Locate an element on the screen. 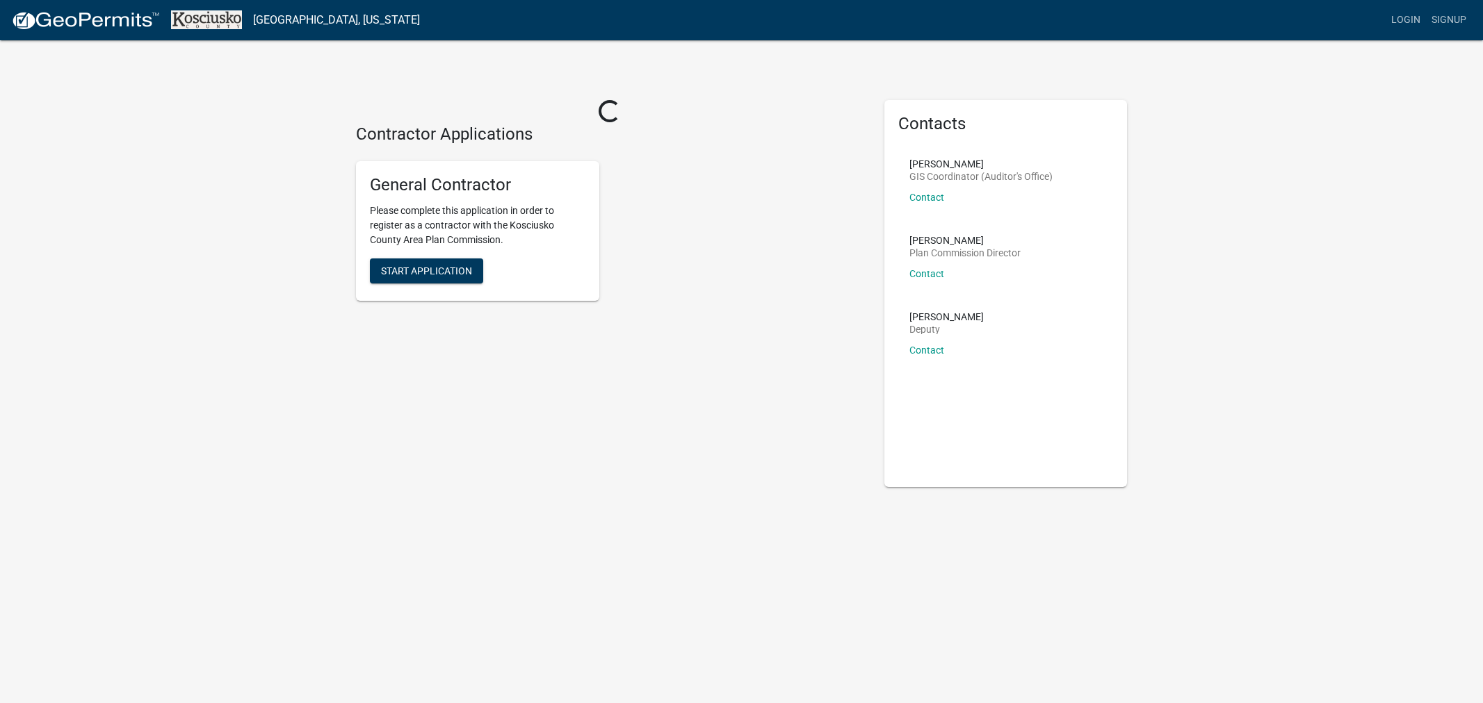  h4: Contractor Applications is located at coordinates (610, 134).